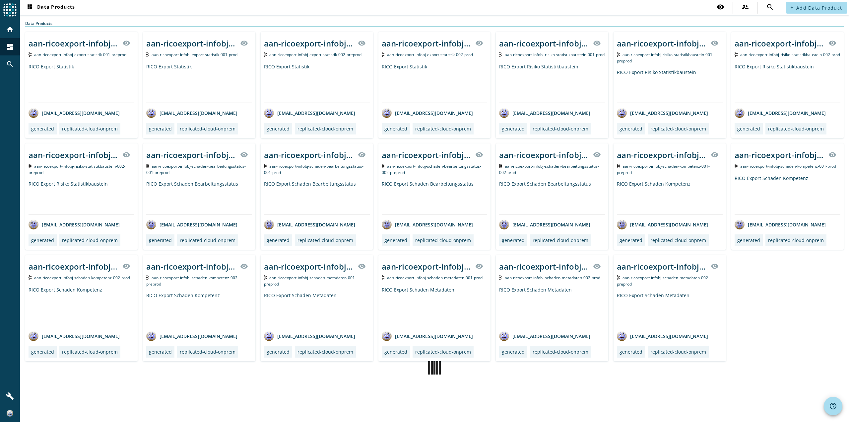 Image resolution: width=849 pixels, height=422 pixels. I want to click on div: aan-ricoexport-infobj-schaden-metadaten-001-_stage_, so click(427, 266).